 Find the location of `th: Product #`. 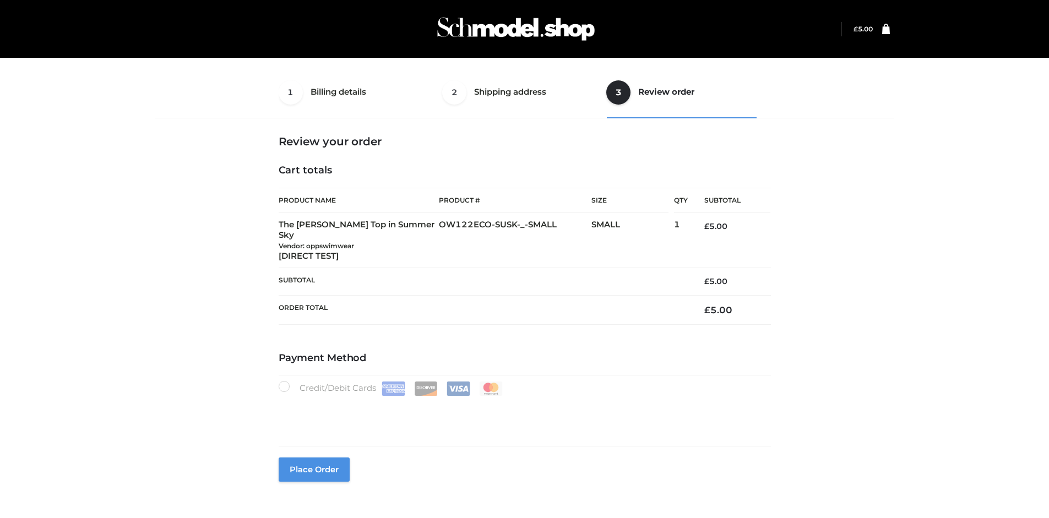

th: Product # is located at coordinates (515, 200).